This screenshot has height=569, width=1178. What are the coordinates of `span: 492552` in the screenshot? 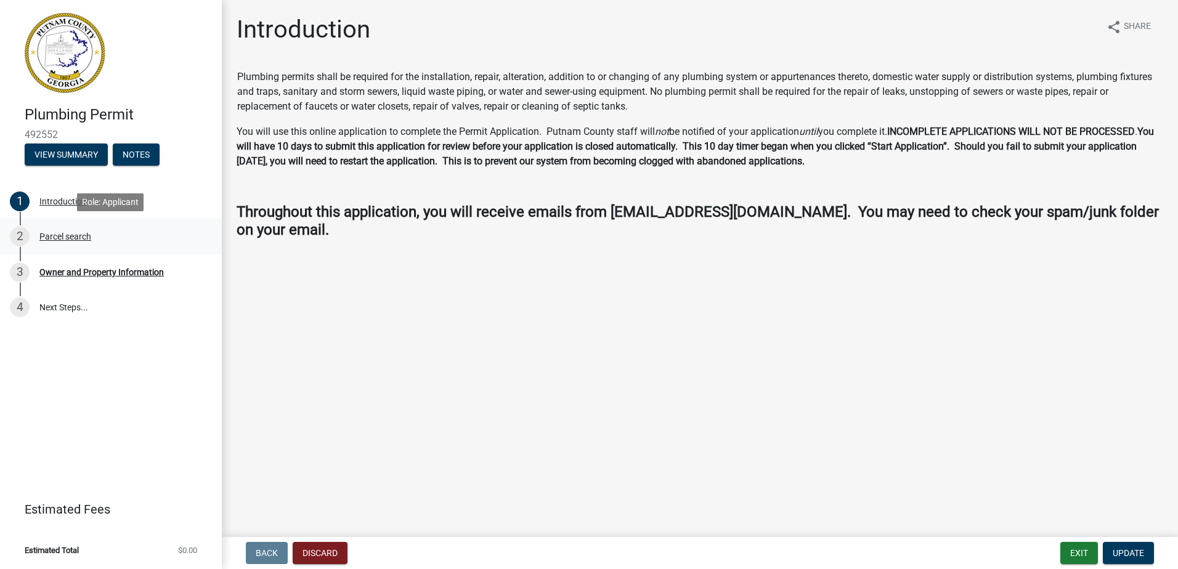 It's located at (111, 134).